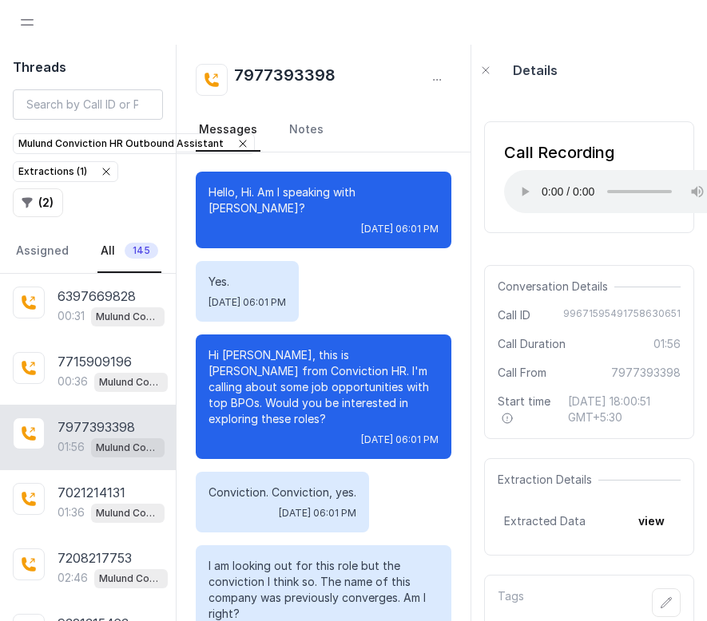 The width and height of the screenshot is (707, 621). I want to click on p: 02:46, so click(73, 578).